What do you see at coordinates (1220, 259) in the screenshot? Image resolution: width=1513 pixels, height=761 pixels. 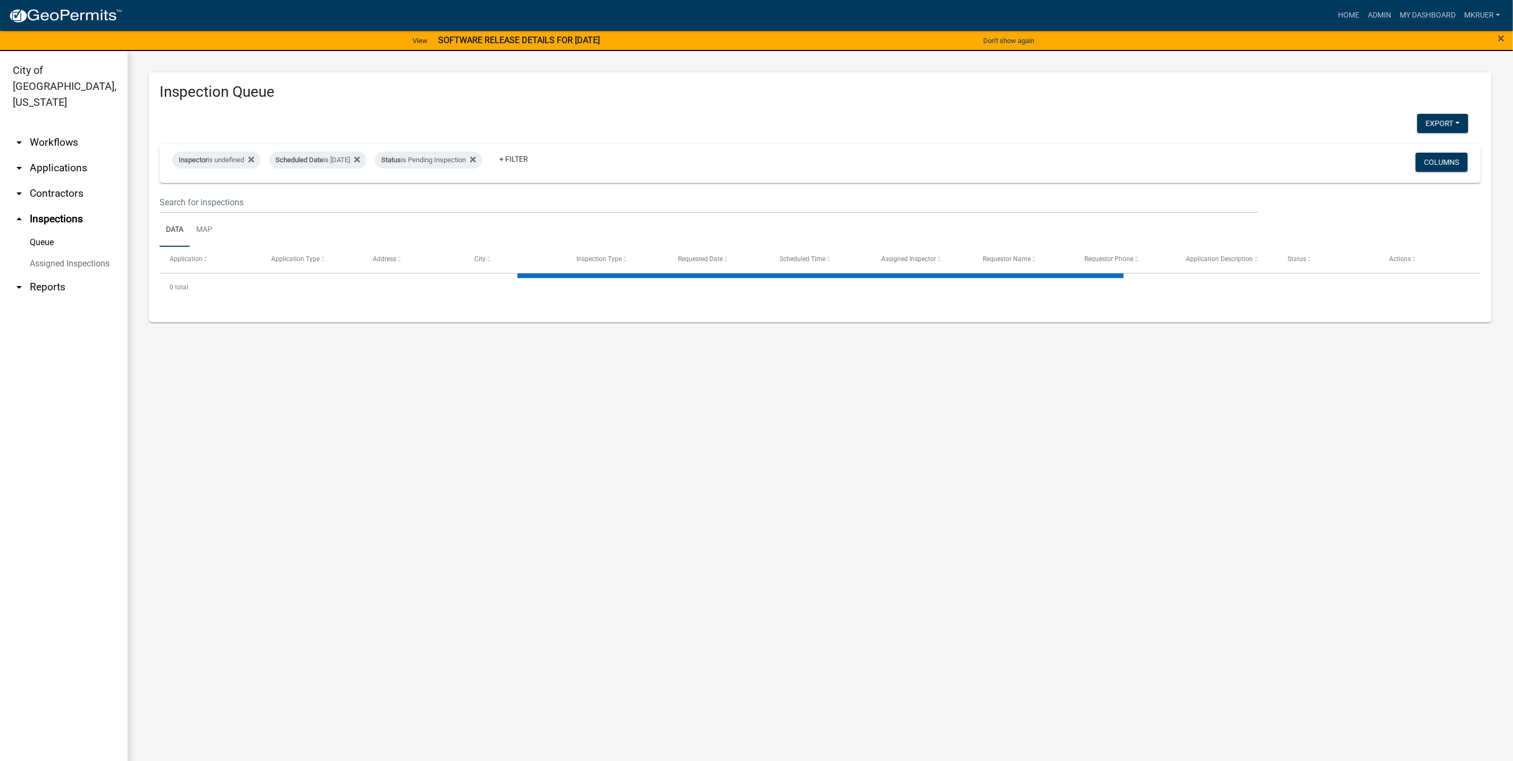 I see `span: Application Description` at bounding box center [1220, 259].